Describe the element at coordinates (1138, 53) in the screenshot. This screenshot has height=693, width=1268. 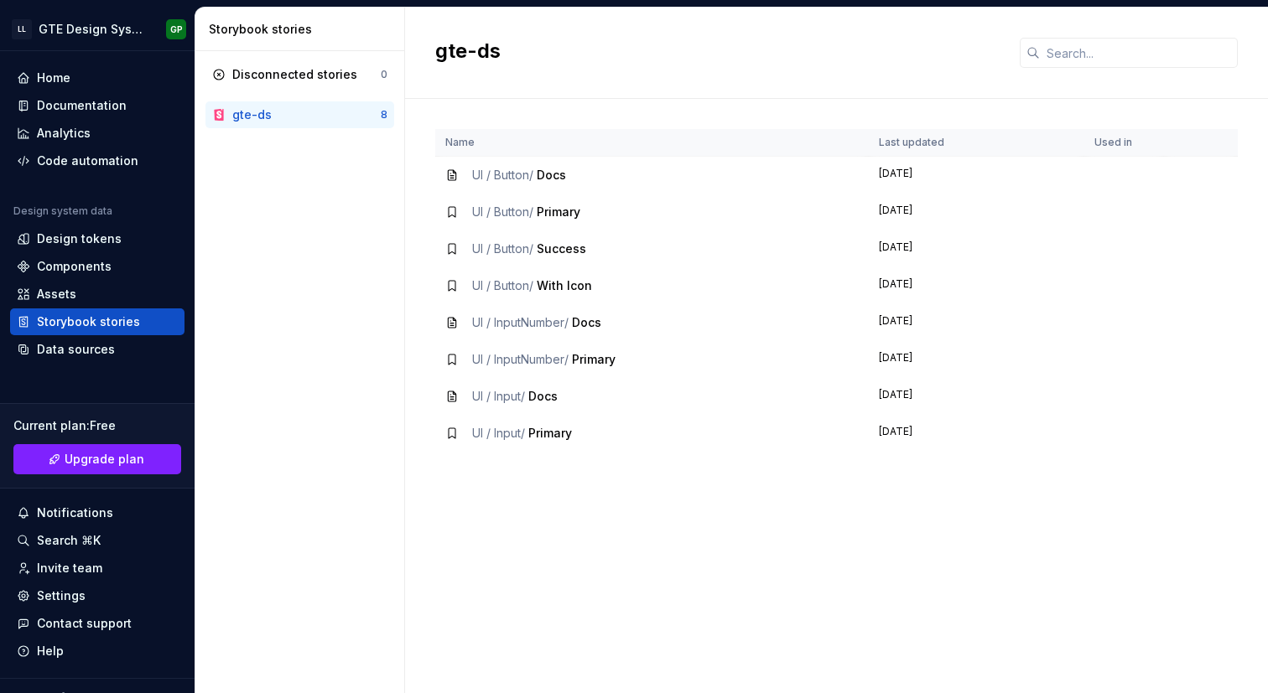
I see `input: Search...` at that location.